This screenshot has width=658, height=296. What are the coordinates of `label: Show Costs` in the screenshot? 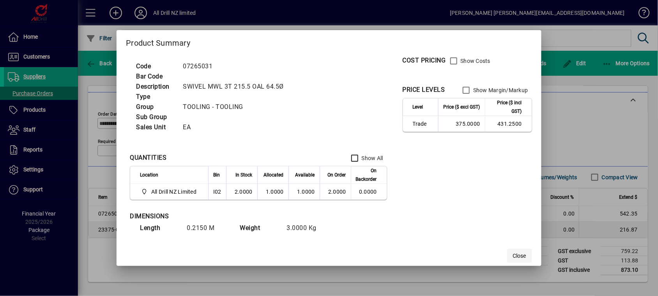 It's located at (475, 61).